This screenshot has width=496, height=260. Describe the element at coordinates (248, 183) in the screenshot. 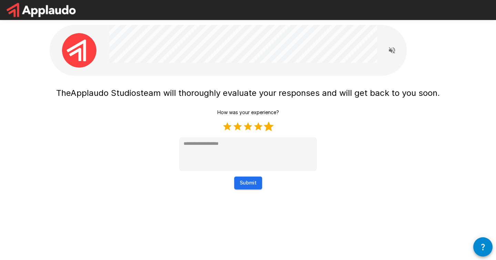

I see `button: Submit` at that location.